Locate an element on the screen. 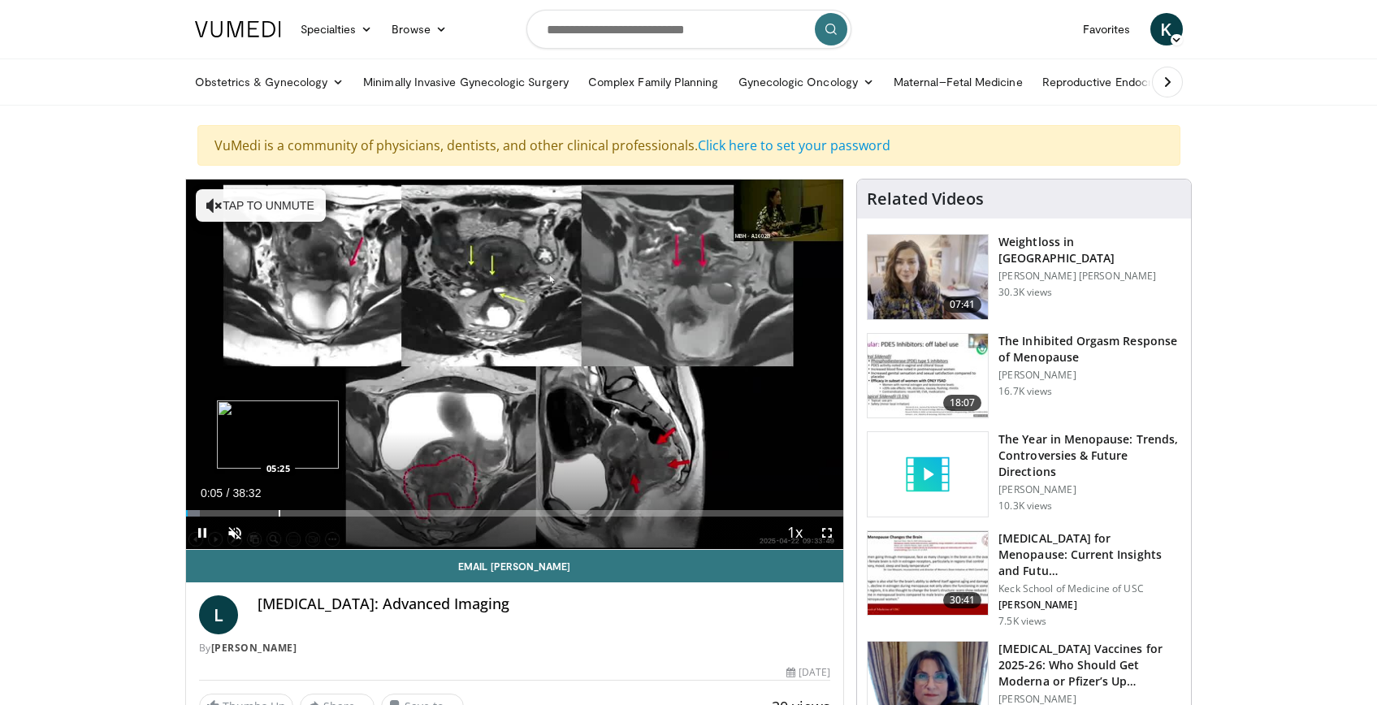  p: 16.7K views is located at coordinates (1025, 392).